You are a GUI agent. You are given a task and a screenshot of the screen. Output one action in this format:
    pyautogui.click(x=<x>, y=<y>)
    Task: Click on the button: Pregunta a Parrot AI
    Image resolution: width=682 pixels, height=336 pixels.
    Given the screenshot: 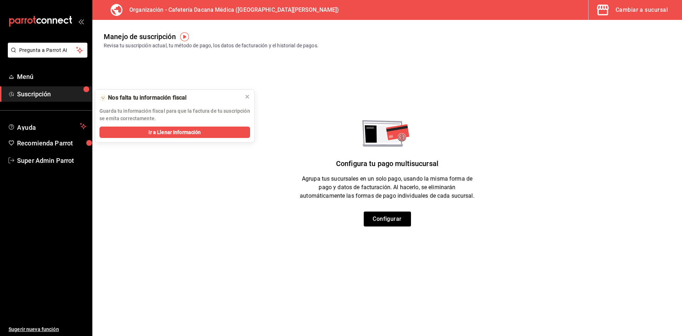 What is the action you would take?
    pyautogui.click(x=48, y=50)
    